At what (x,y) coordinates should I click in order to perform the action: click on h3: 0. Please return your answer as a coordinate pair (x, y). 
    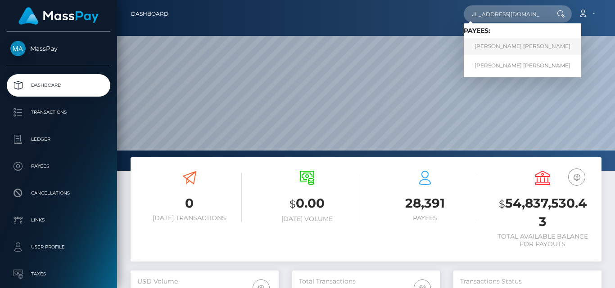
    Looking at the image, I should click on (189, 203).